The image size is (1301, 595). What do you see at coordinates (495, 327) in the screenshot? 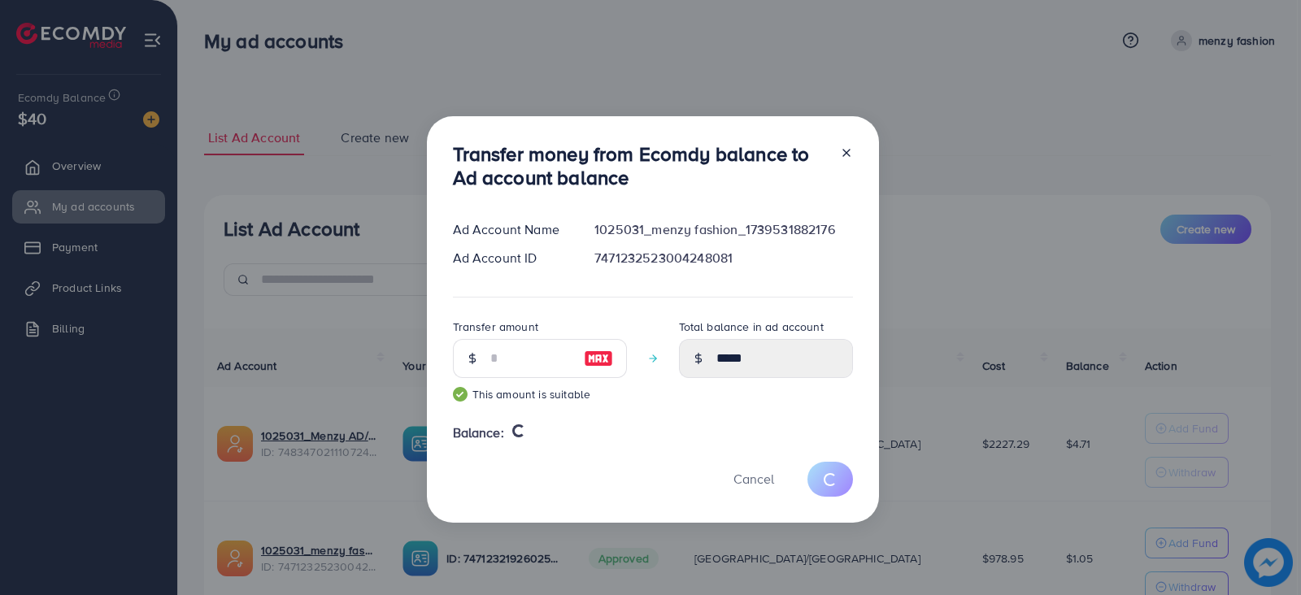
I see `label: Transfer amount` at bounding box center [495, 327].